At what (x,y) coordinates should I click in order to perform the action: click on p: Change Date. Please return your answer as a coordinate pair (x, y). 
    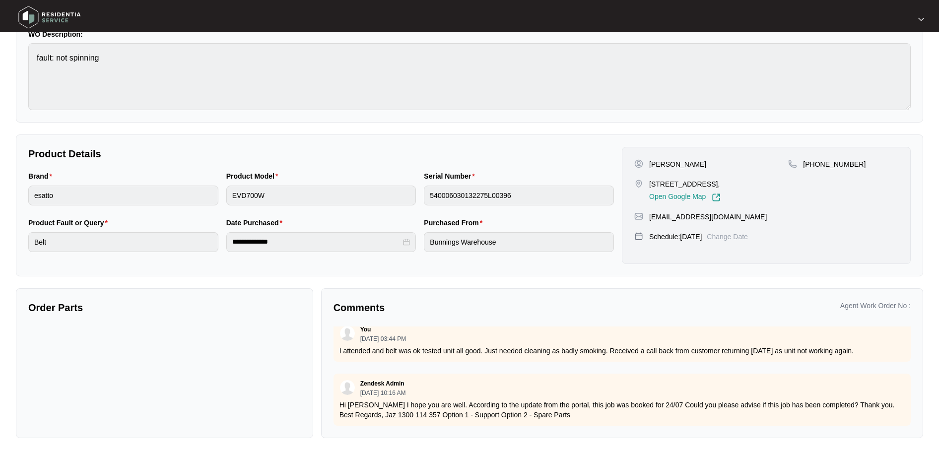
    Looking at the image, I should click on (727, 237).